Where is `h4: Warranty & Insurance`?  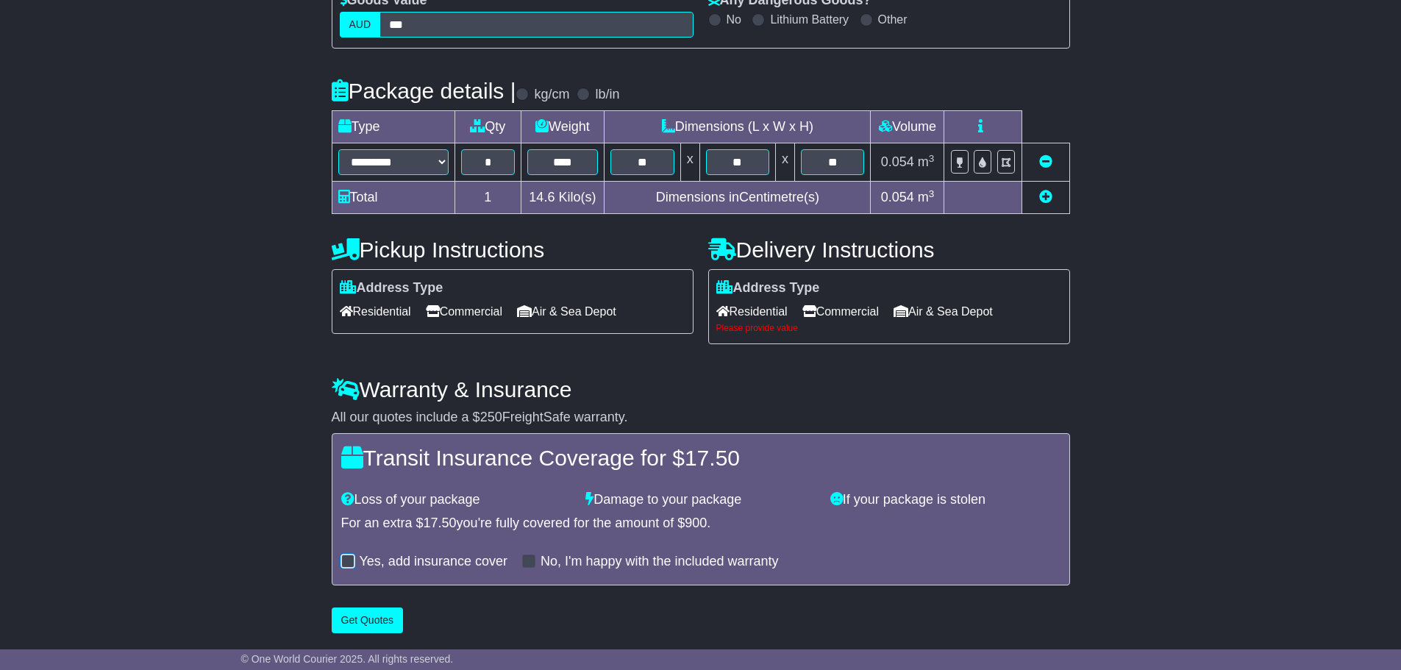 h4: Warranty & Insurance is located at coordinates (701, 389).